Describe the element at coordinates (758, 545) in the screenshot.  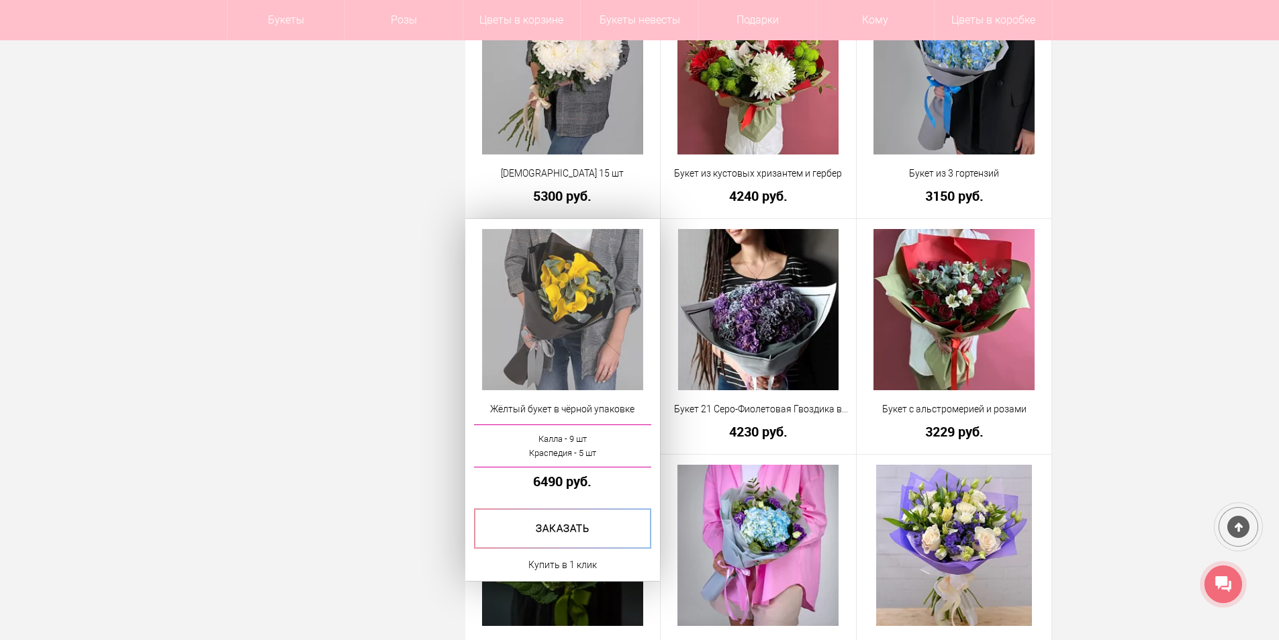
I see `img: Букет с гортензией и эустомой` at that location.